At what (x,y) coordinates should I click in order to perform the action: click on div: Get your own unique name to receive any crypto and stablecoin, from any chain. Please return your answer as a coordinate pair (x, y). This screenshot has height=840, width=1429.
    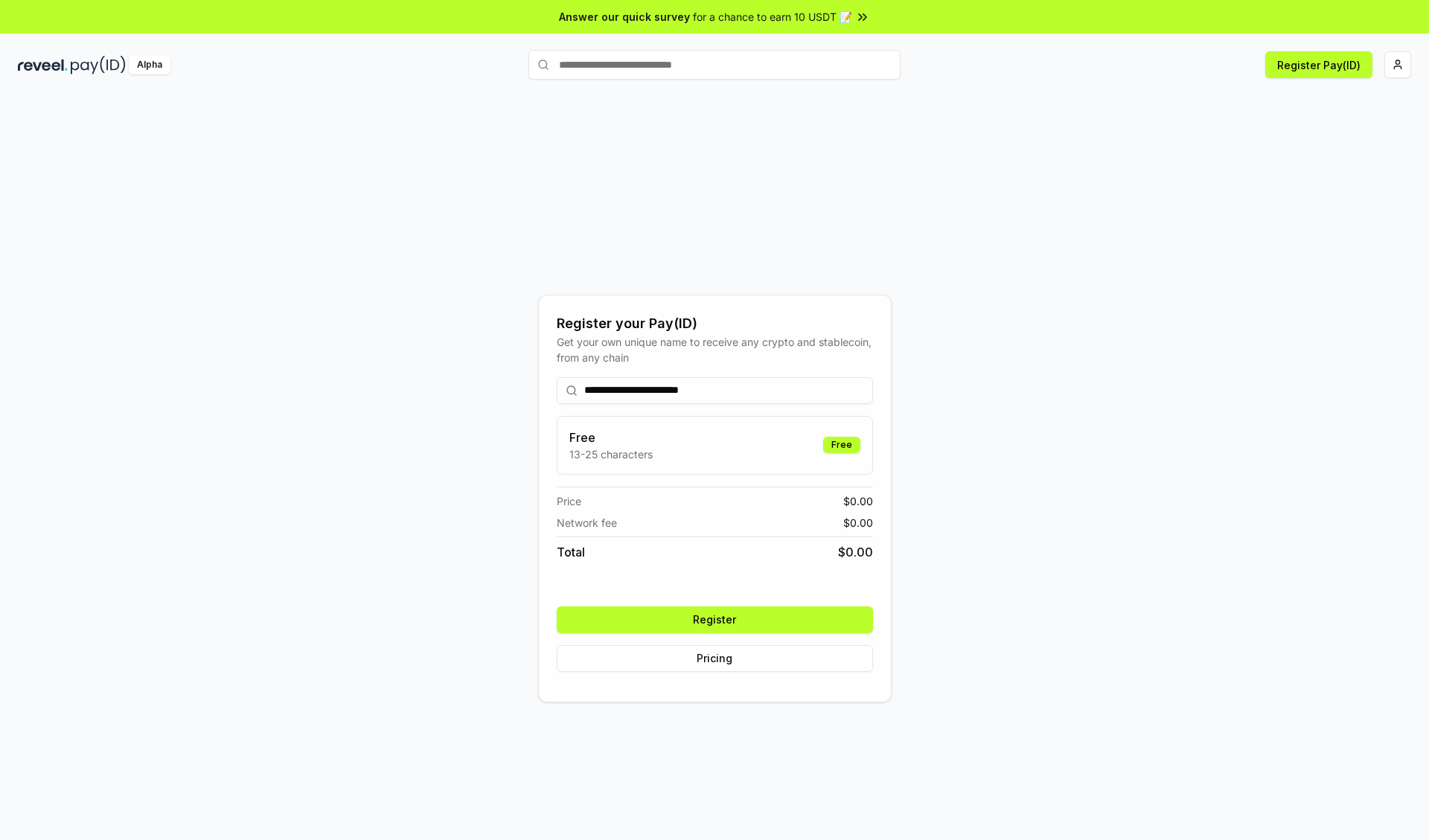
    Looking at the image, I should click on (714, 349).